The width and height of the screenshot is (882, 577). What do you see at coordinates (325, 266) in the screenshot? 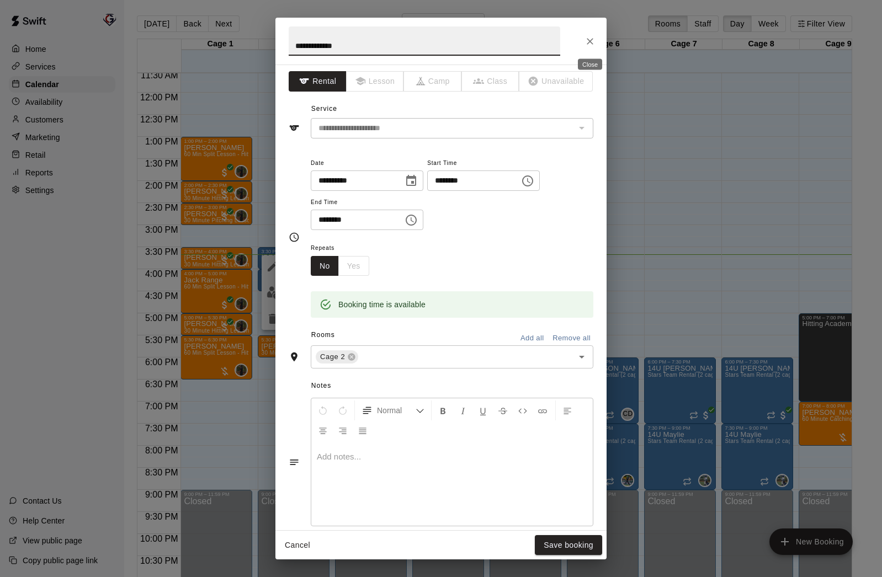
I see `button: No` at bounding box center [325, 266].